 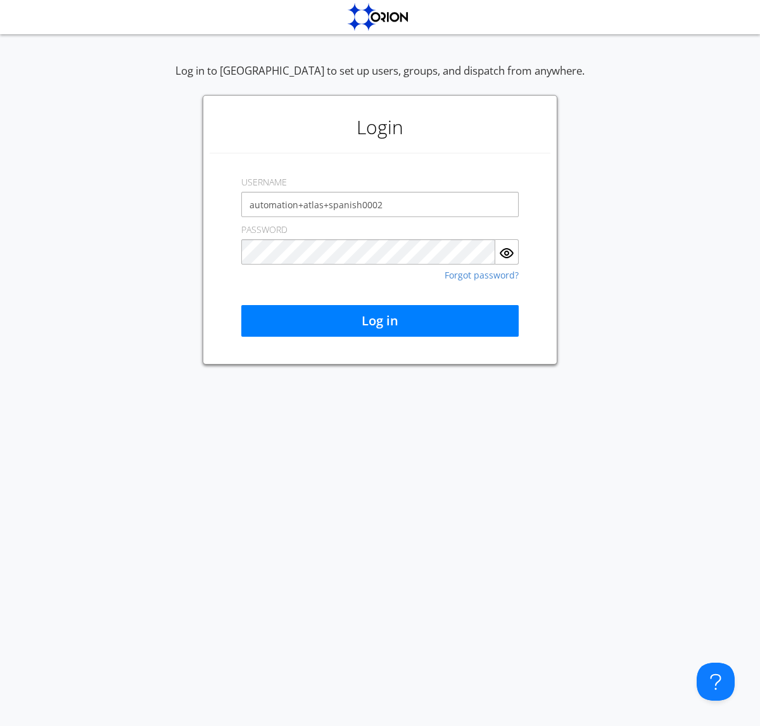 I want to click on img: eye.svg, so click(x=507, y=253).